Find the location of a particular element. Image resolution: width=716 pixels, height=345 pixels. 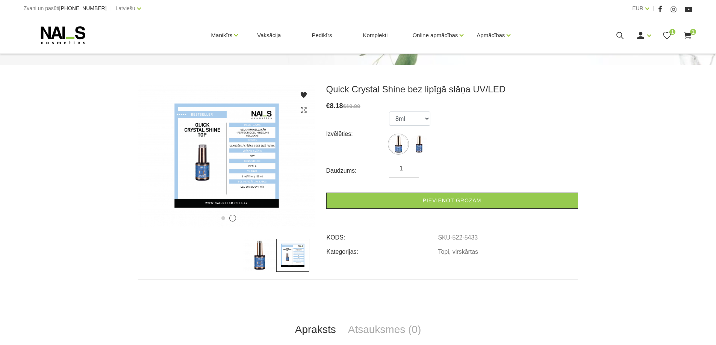

a: Manikīrs is located at coordinates (222, 35).